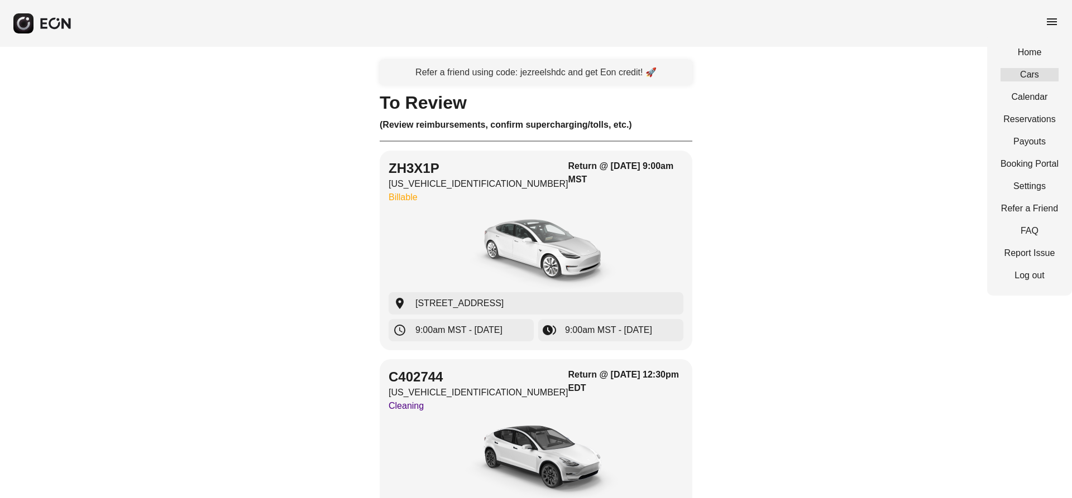  Describe the element at coordinates (549, 330) in the screenshot. I see `span: browse_gallery` at that location.